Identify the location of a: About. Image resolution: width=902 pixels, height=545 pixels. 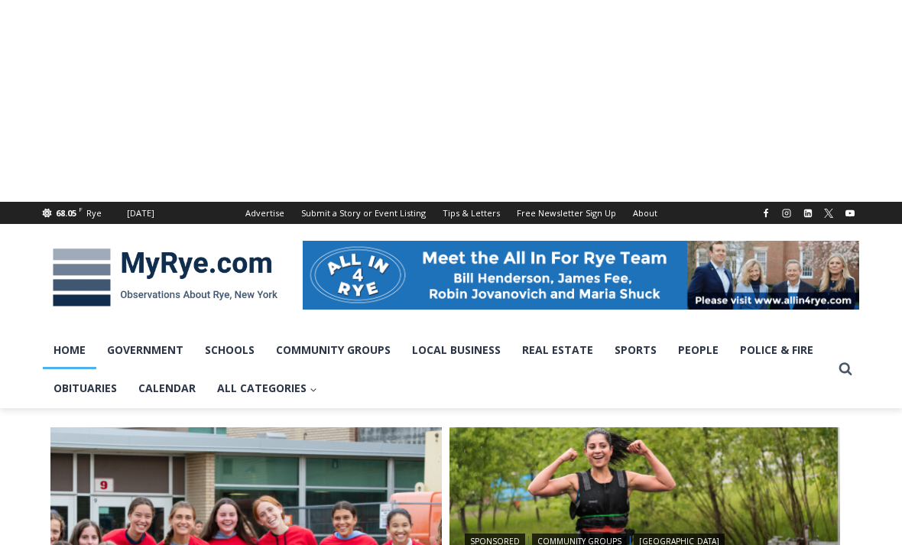
(645, 212).